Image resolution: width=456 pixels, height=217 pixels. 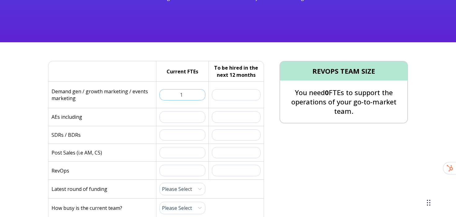 I want to click on p: Post Sales (i.e AM, CS), so click(x=77, y=152).